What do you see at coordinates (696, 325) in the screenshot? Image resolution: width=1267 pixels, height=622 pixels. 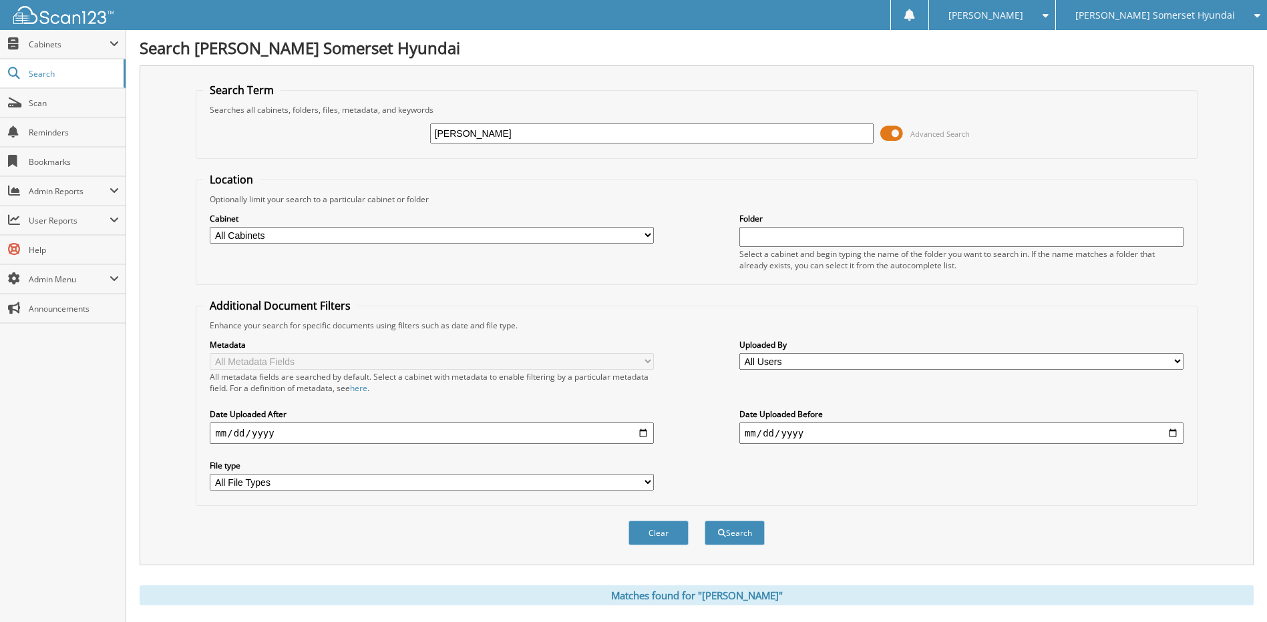 I see `div: Enhance your search for specific documents using filters such as date and file type.` at bounding box center [696, 325].